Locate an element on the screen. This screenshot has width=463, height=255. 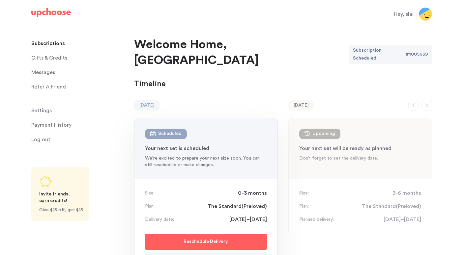
p: Timeline is located at coordinates (150, 84).